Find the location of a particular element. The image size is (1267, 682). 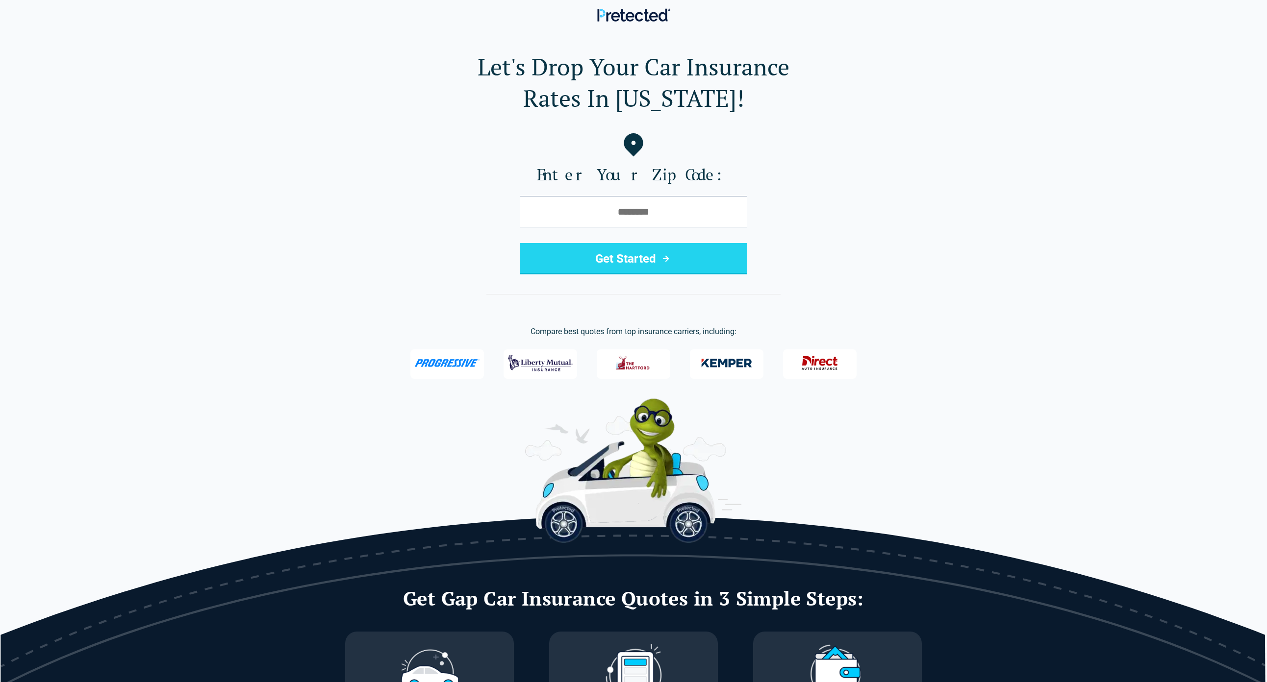

button: Get Started is located at coordinates (633, 259).